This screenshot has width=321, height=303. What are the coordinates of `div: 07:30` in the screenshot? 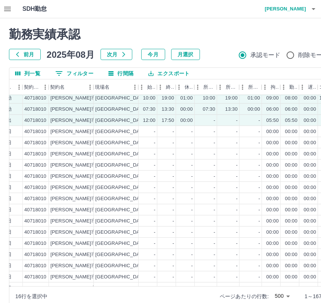 It's located at (149, 109).